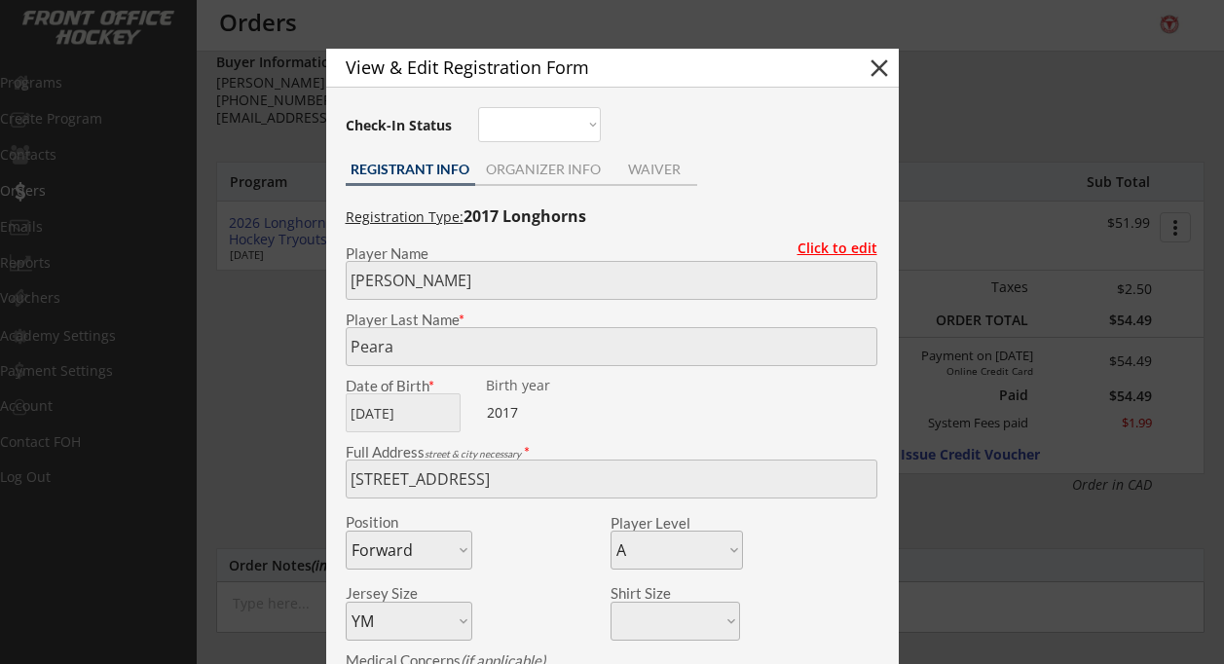  Describe the element at coordinates (611, 479) in the screenshot. I see `input: Street, City, Province/State` at that location.